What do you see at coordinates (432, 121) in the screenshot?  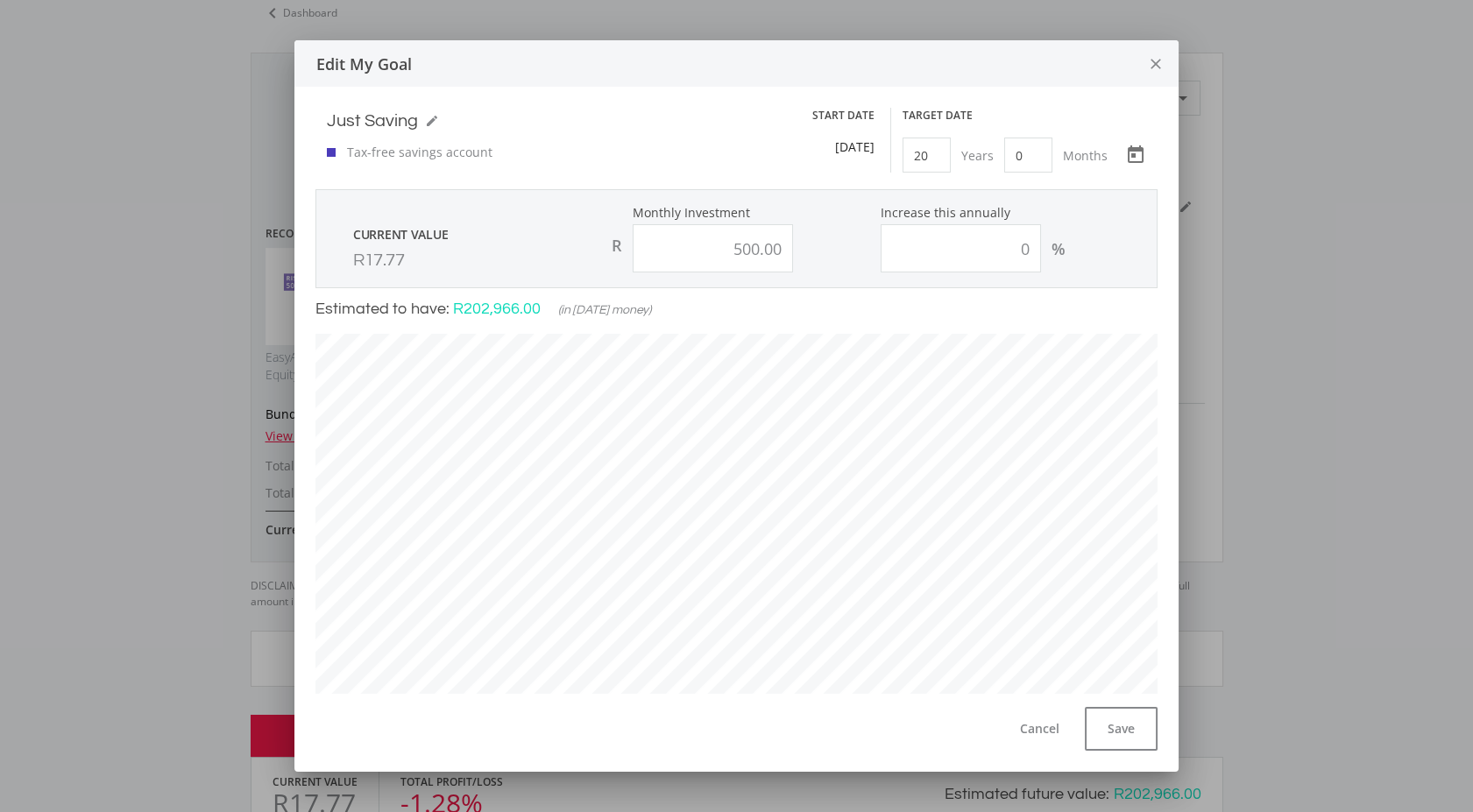 I see `button: mode_edit` at bounding box center [432, 121].